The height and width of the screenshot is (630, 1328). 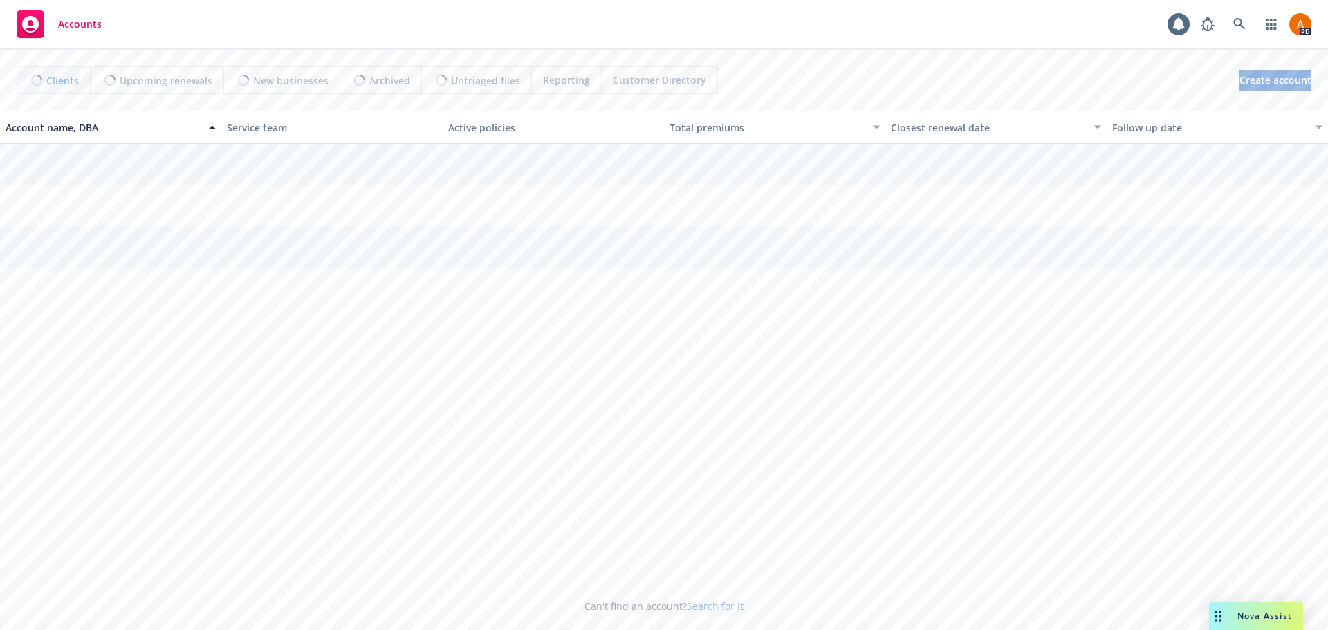 What do you see at coordinates (715, 606) in the screenshot?
I see `a: Search for it` at bounding box center [715, 606].